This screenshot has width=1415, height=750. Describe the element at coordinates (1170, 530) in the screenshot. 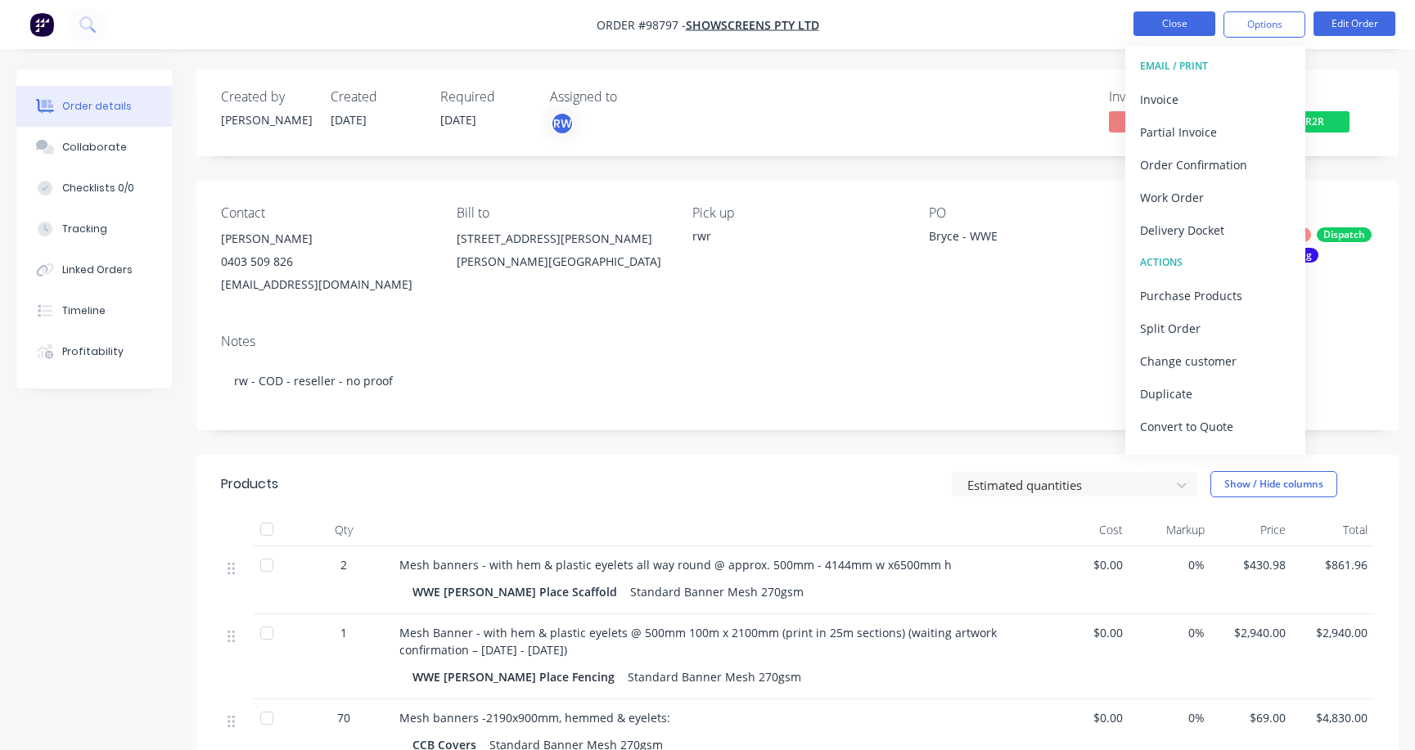

I see `div: Markup` at that location.